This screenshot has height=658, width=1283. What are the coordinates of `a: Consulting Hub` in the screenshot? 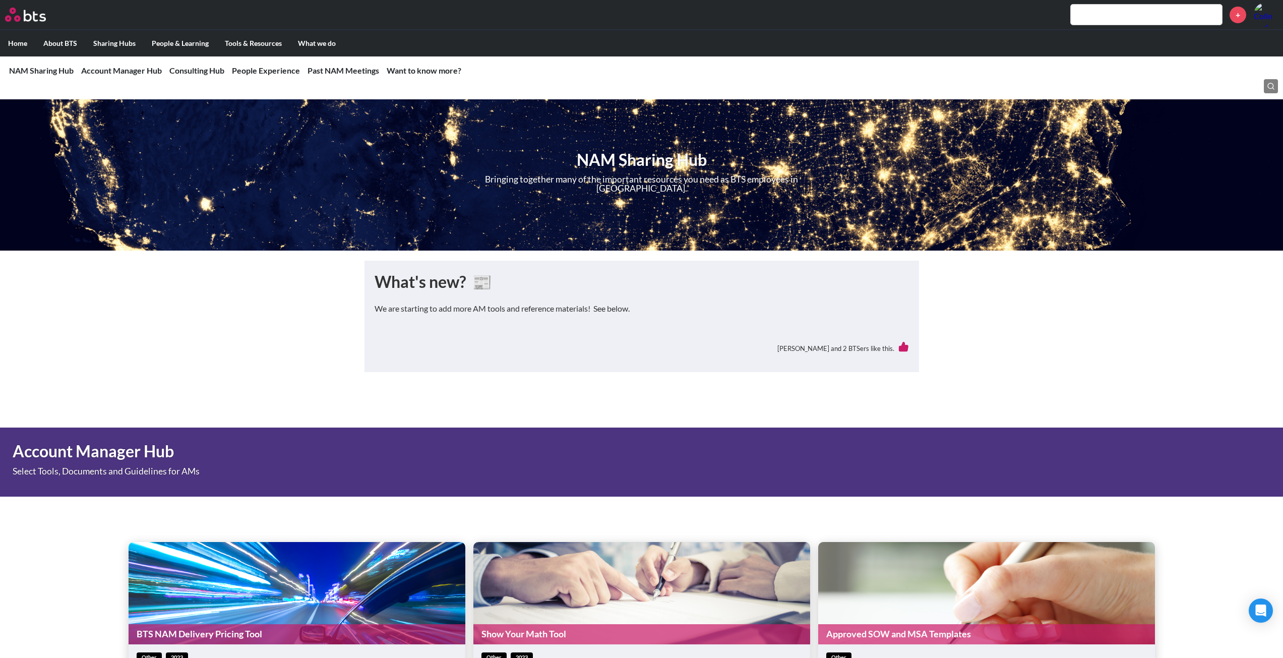 It's located at (197, 70).